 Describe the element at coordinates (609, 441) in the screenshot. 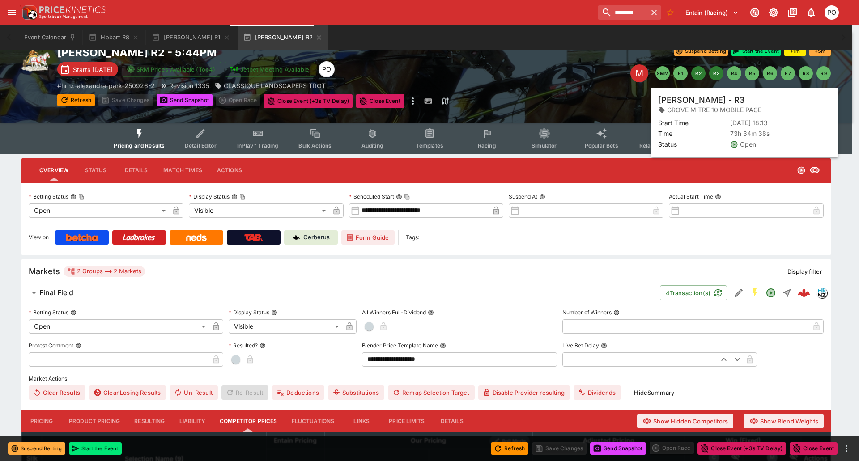

I see `th: Adjusted Pricing` at that location.